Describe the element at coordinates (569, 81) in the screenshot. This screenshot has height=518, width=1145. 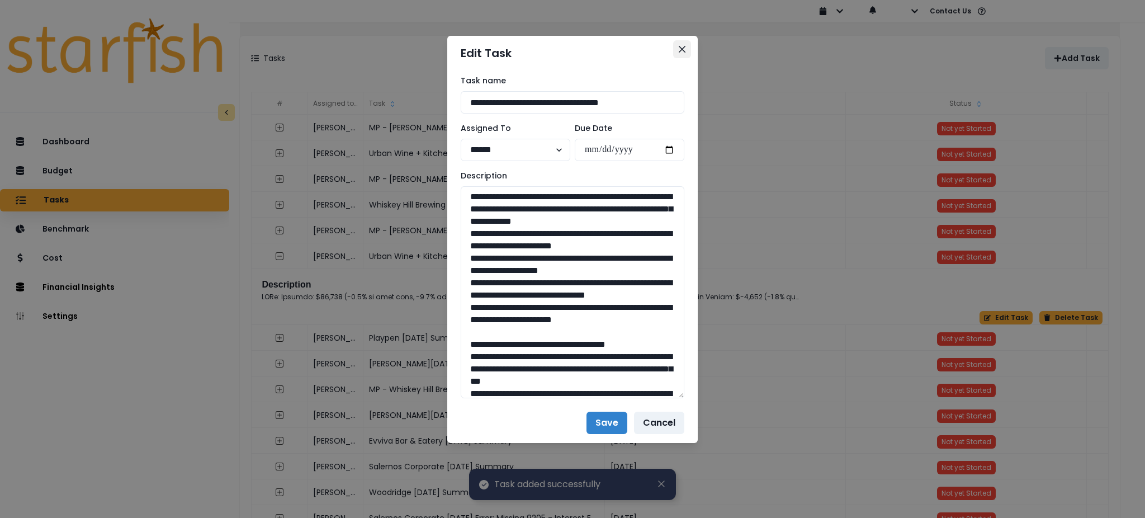
I see `label: Task name` at that location.